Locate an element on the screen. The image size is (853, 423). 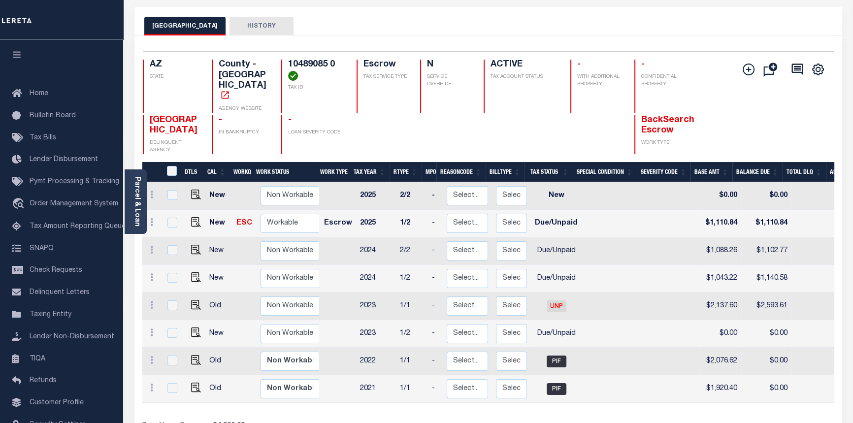
td: $2,137.60 is located at coordinates (720, 306).